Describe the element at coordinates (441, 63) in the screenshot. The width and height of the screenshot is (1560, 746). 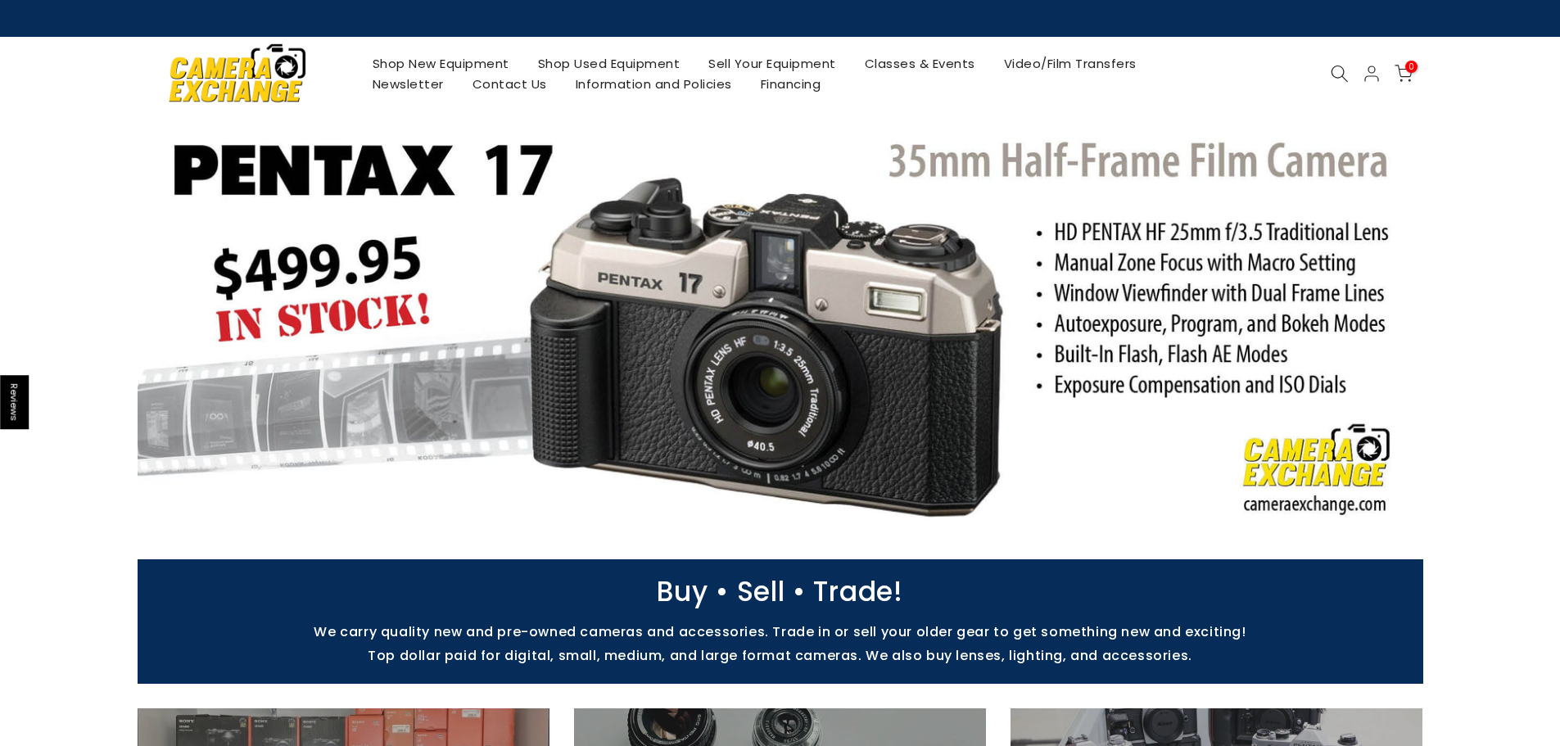
I see `a: Shop New Equipment` at that location.